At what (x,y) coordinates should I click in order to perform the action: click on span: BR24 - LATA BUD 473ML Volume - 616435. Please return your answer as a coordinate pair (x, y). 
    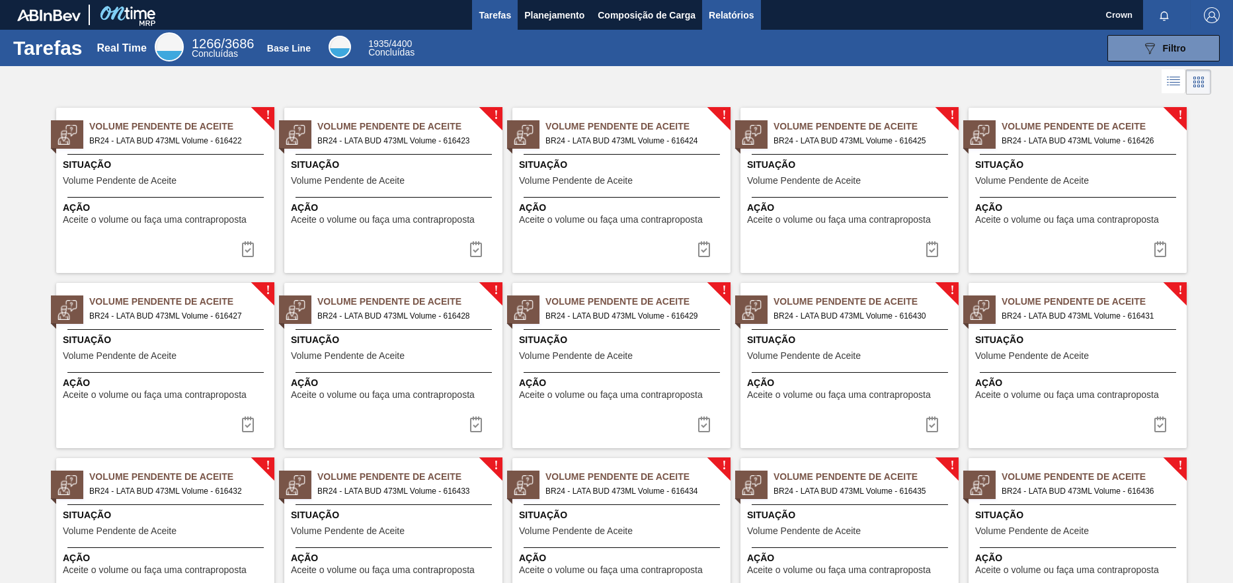
    Looking at the image, I should click on (861, 491).